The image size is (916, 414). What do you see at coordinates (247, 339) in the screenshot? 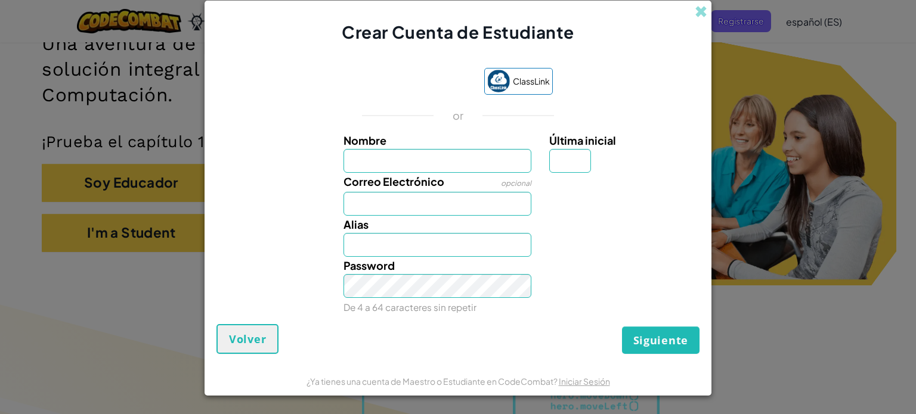
I see `button: Volver` at bounding box center [247, 339].